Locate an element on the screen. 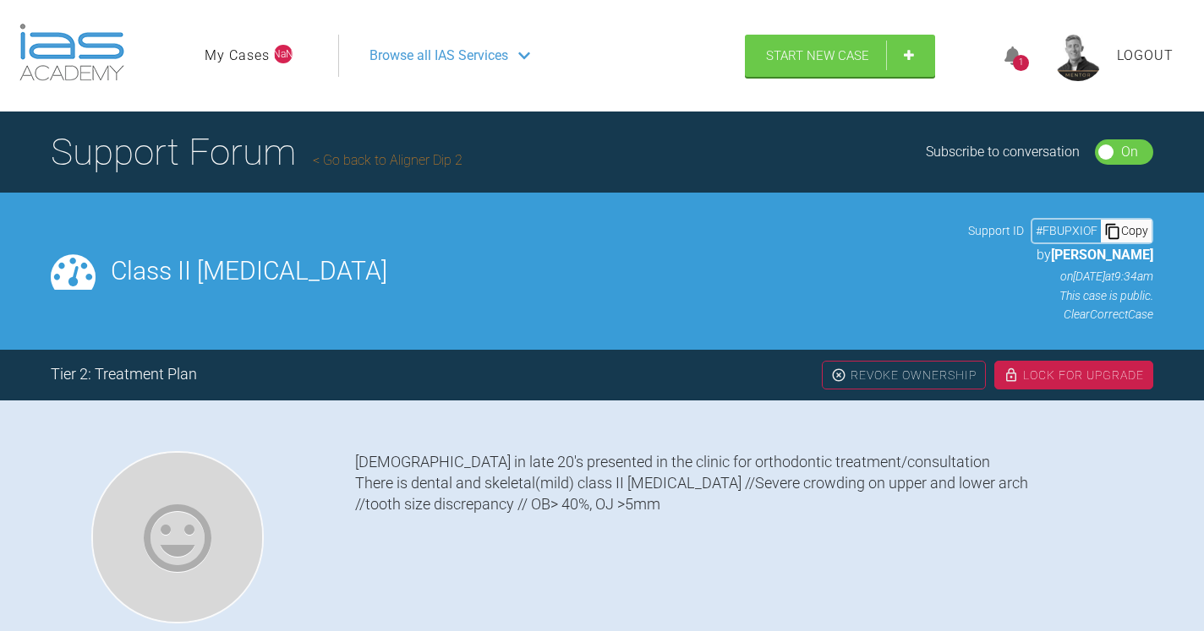 Image resolution: width=1204 pixels, height=631 pixels. a: Go back to Aligner Dip 2 is located at coordinates (387, 160).